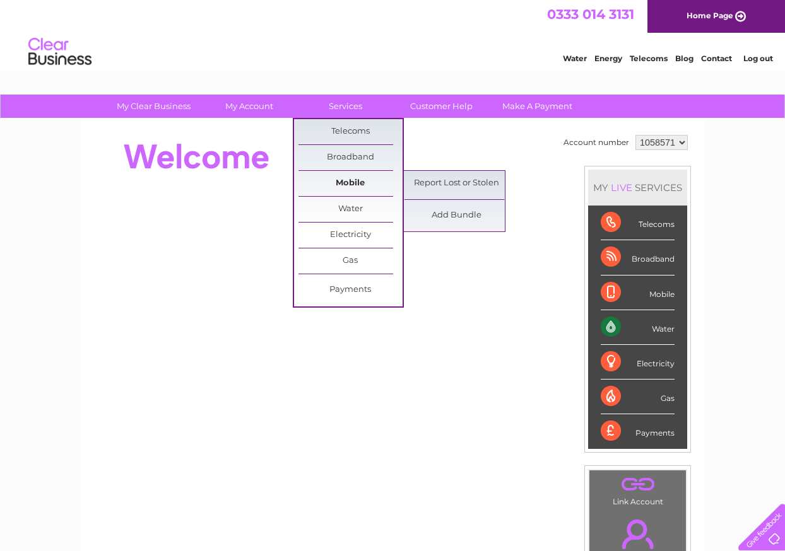  What do you see at coordinates (350, 290) in the screenshot?
I see `a: Payments` at bounding box center [350, 290].